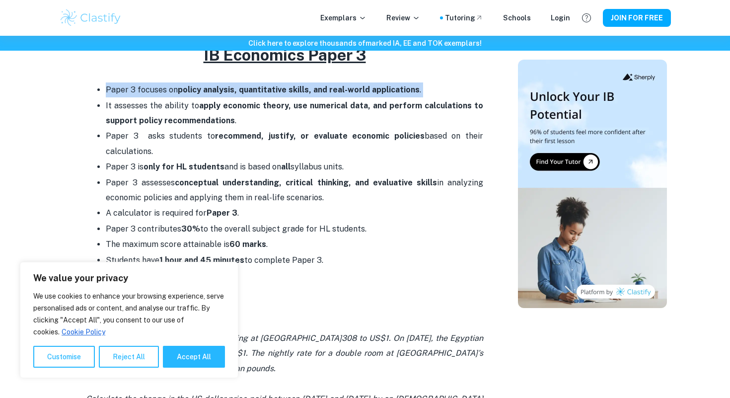 The image size is (730, 398). I want to click on div: Schools, so click(517, 18).